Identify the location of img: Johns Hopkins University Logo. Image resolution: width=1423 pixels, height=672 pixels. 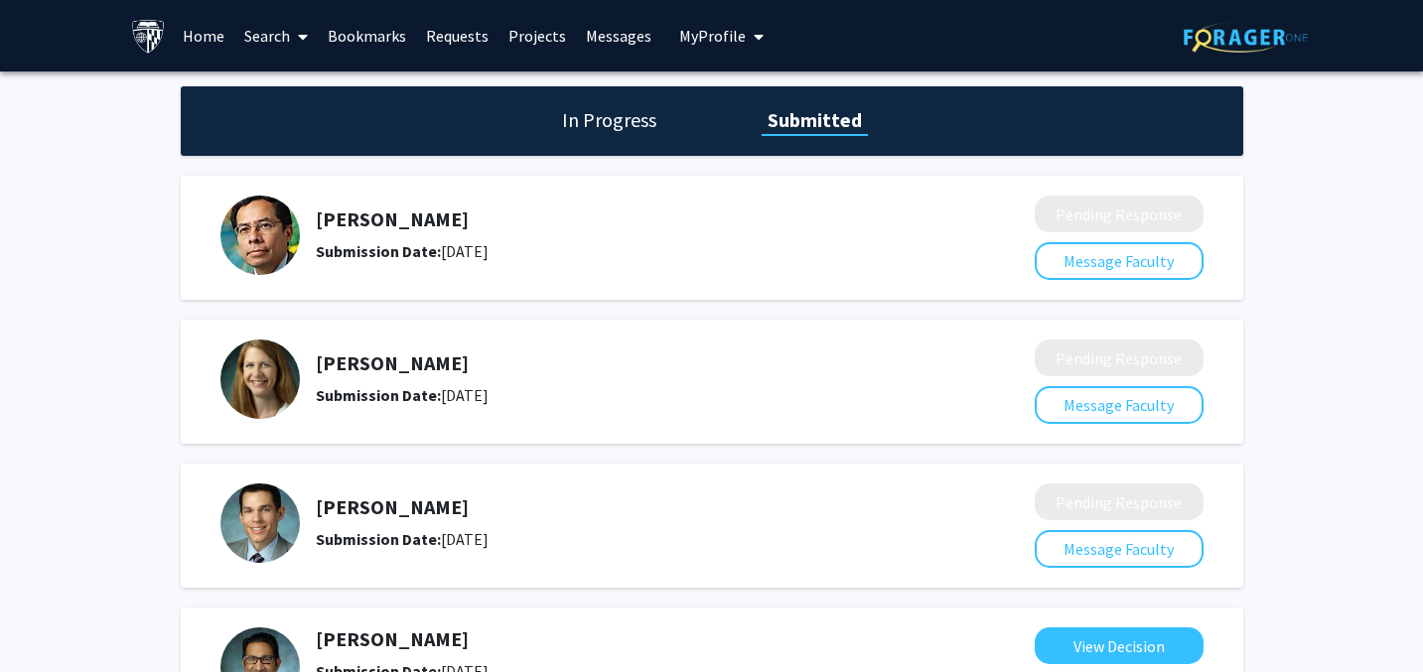
(148, 36).